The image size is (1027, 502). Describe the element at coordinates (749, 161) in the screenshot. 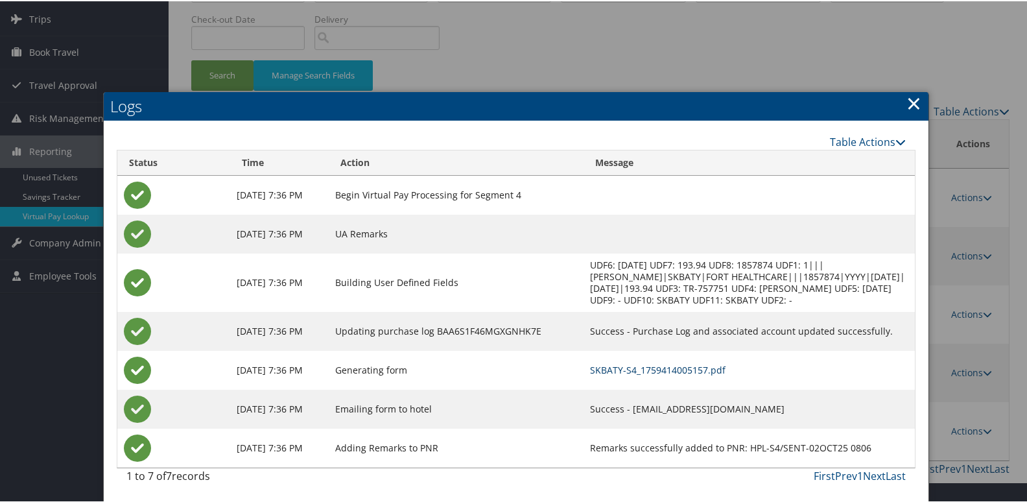

I see `th: Message: activate to sort column ascending` at that location.